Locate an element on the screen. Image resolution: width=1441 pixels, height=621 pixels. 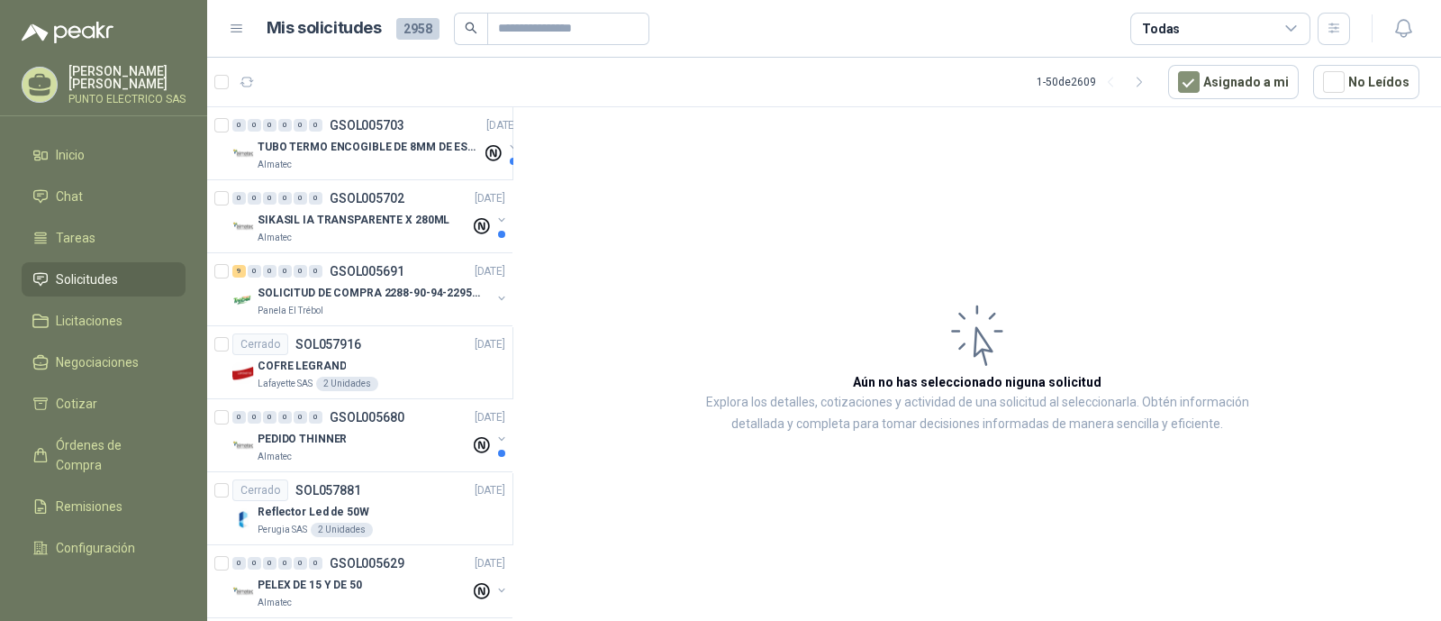
button: No Leídos is located at coordinates (1366, 82).